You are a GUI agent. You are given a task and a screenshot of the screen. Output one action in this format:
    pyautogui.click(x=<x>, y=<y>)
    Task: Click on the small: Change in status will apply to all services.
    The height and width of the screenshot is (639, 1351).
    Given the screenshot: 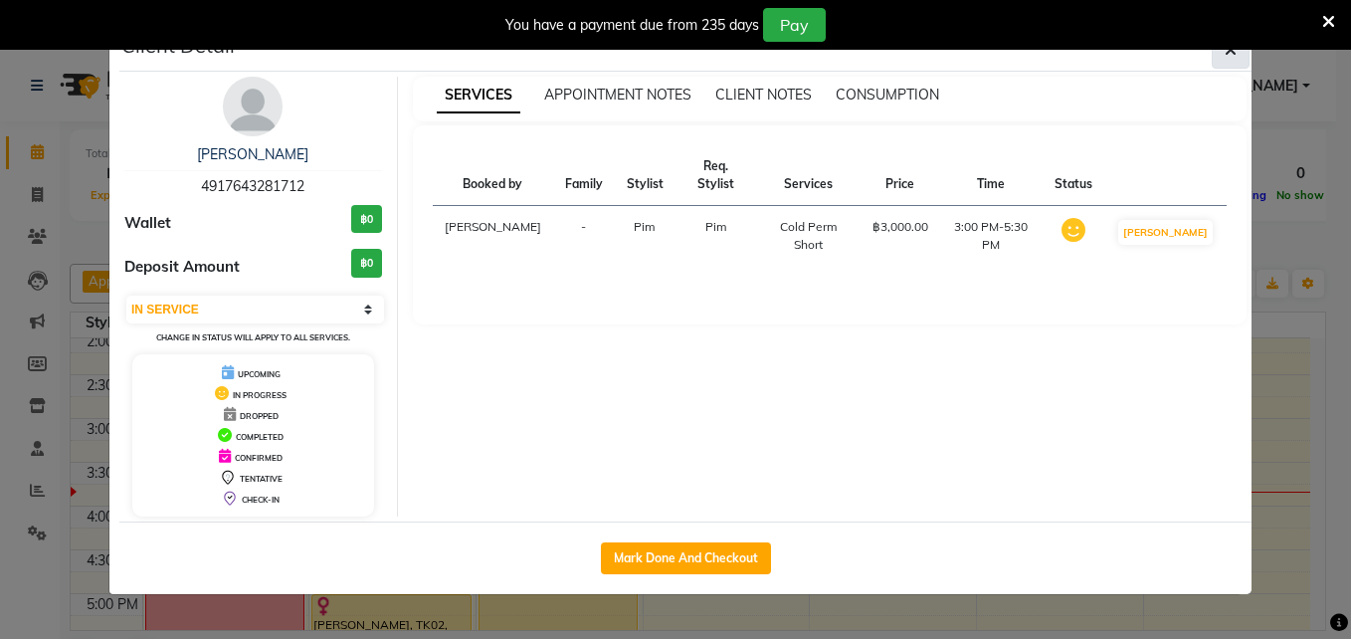 What is the action you would take?
    pyautogui.click(x=253, y=337)
    